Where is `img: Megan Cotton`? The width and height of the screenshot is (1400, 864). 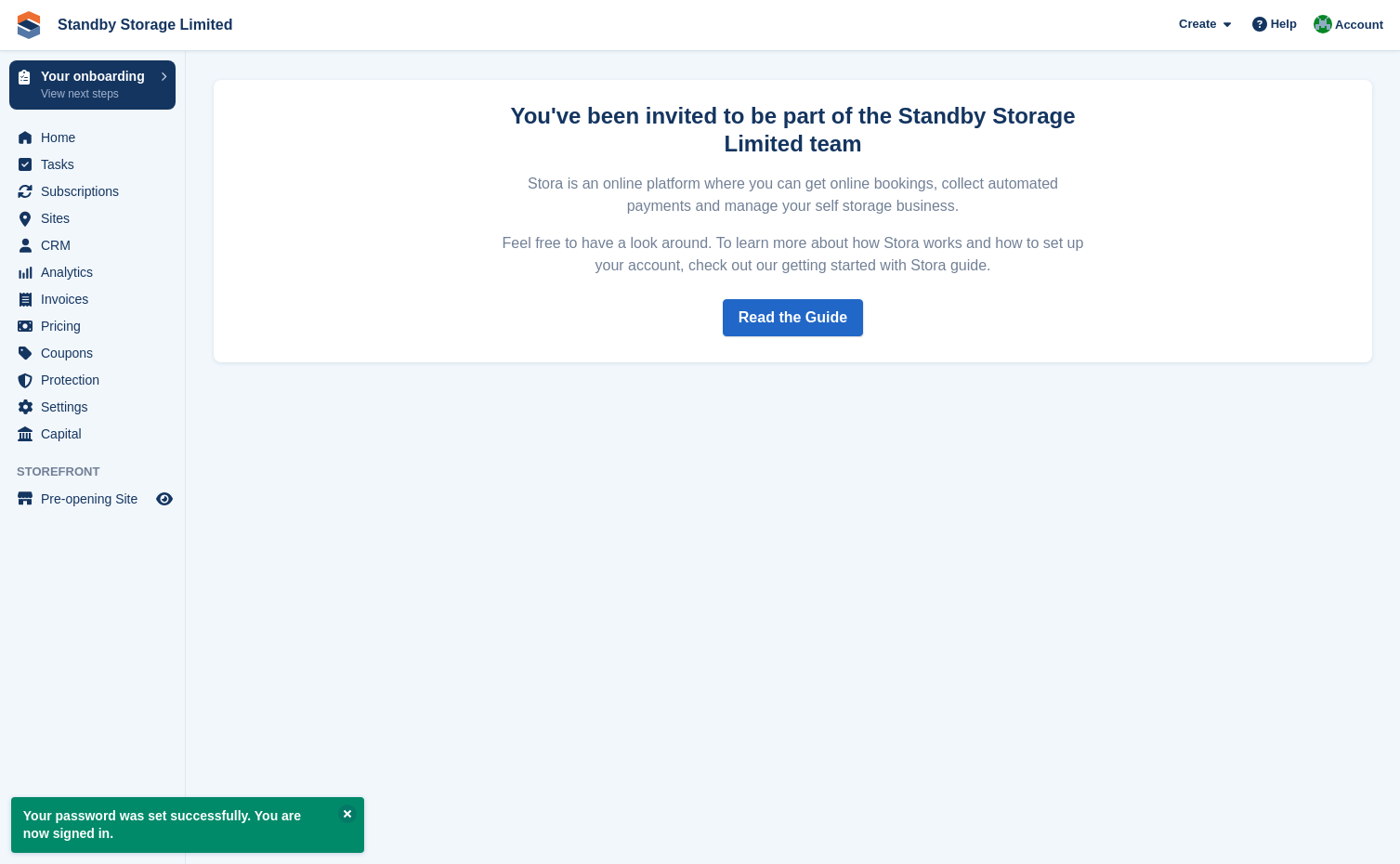 img: Megan Cotton is located at coordinates (1323, 24).